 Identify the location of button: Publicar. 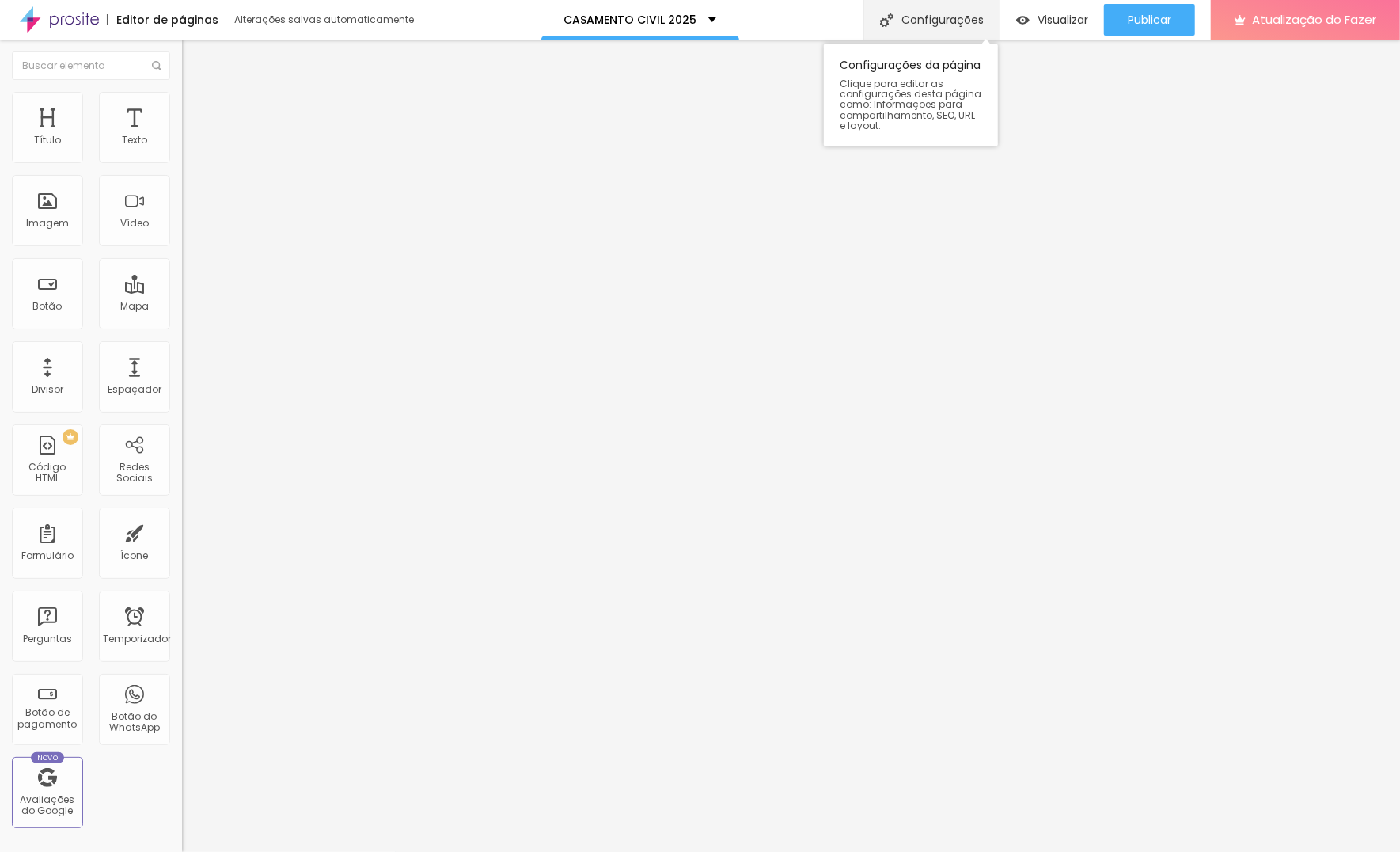
(1149, 20).